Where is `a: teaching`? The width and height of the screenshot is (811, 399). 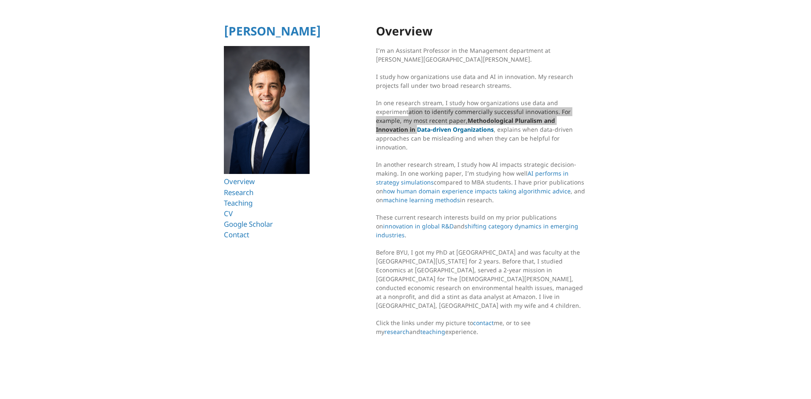 a: teaching is located at coordinates (433, 332).